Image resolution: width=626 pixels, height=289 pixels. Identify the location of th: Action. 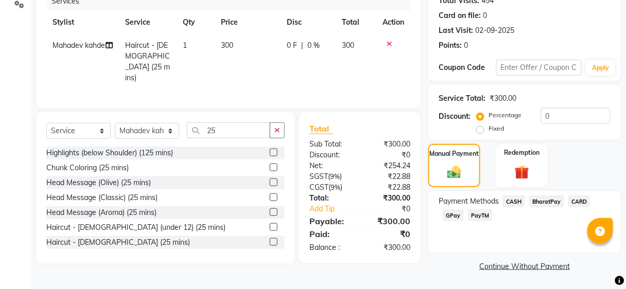
(393, 22).